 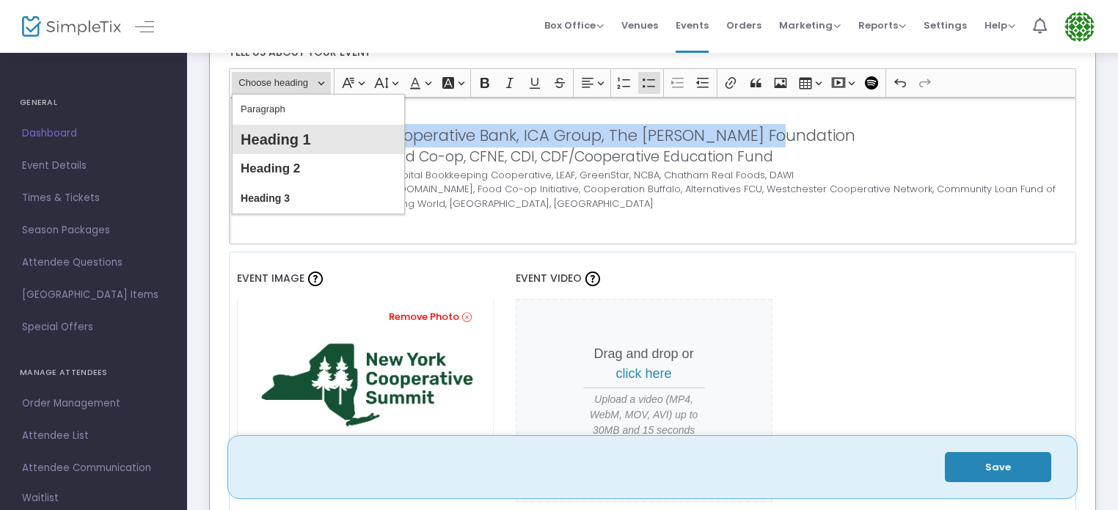 I want to click on span: Special Offers, so click(x=93, y=327).